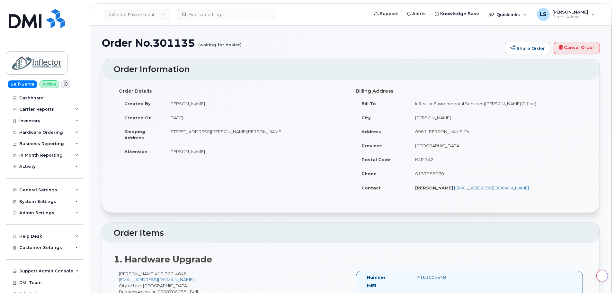 Image resolution: width=615 pixels, height=293 pixels. Describe the element at coordinates (371, 285) in the screenshot. I see `label: IMEI` at that location.